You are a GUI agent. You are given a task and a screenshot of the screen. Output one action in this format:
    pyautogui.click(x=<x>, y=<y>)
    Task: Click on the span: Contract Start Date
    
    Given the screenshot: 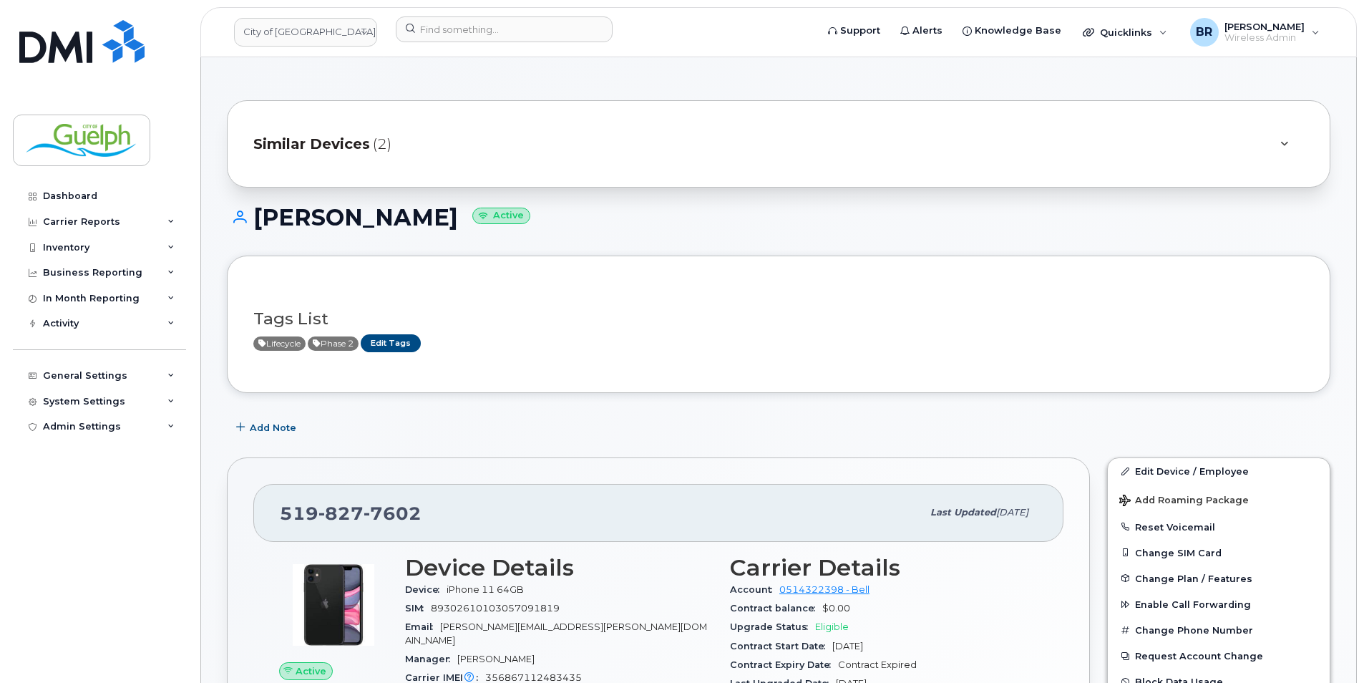 What is the action you would take?
    pyautogui.click(x=781, y=645)
    